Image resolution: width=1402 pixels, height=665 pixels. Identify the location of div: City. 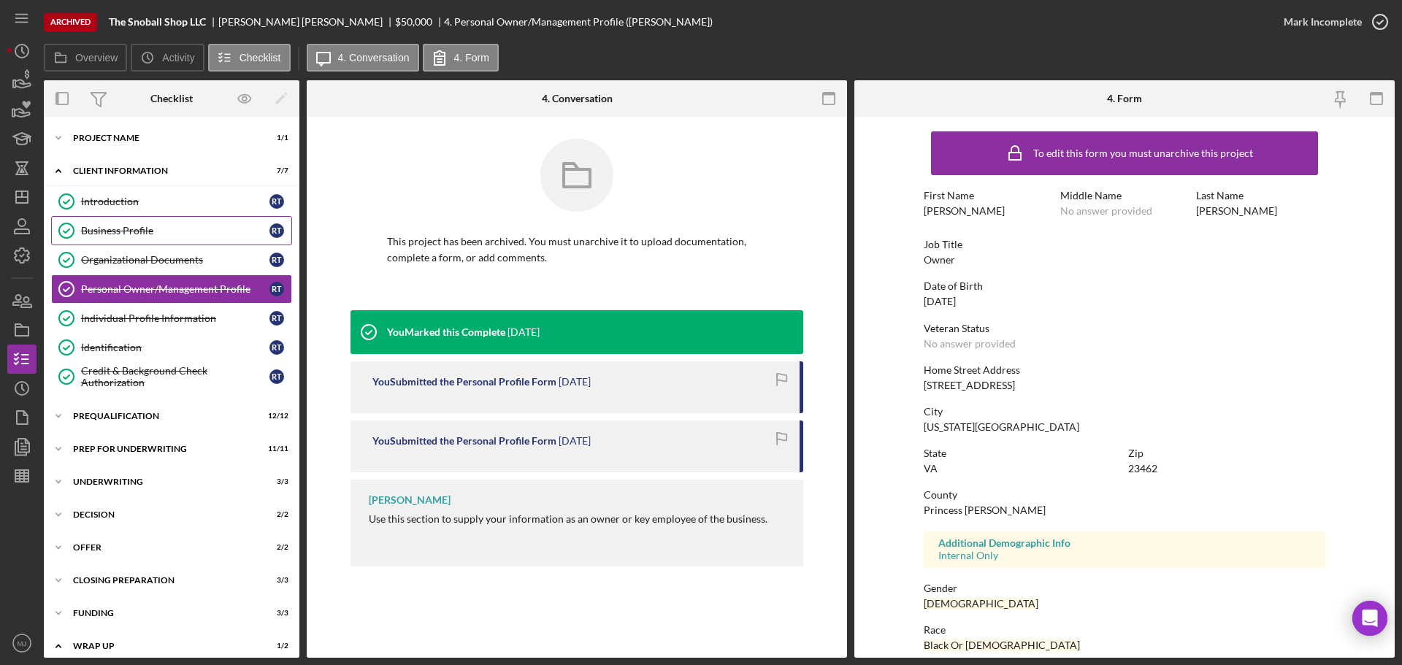
(1125, 412).